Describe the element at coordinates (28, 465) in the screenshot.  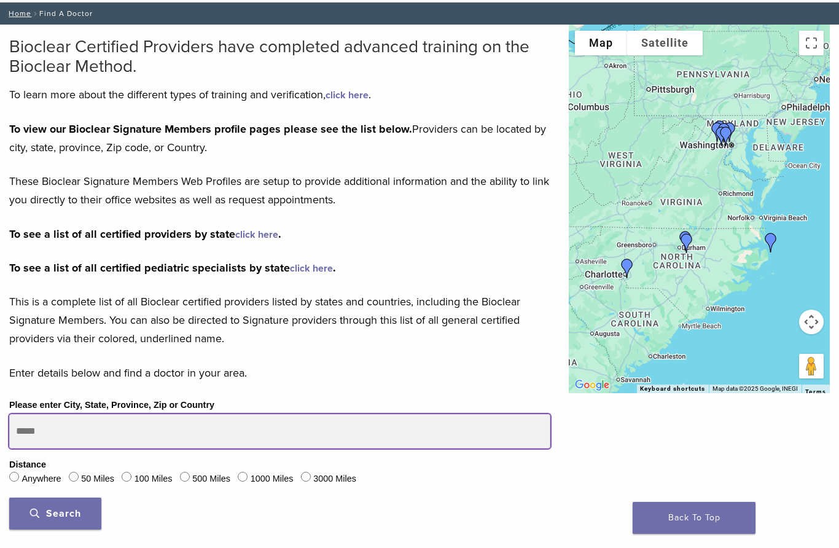
I see `legend: Distance` at that location.